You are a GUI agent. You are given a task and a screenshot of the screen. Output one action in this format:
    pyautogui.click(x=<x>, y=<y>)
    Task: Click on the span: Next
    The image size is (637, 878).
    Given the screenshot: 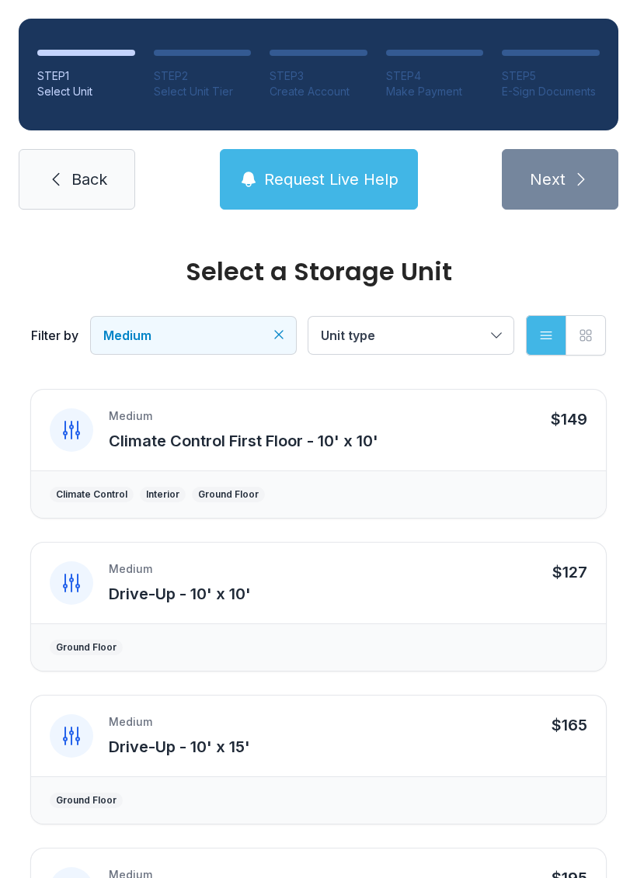 What is the action you would take?
    pyautogui.click(x=547, y=179)
    